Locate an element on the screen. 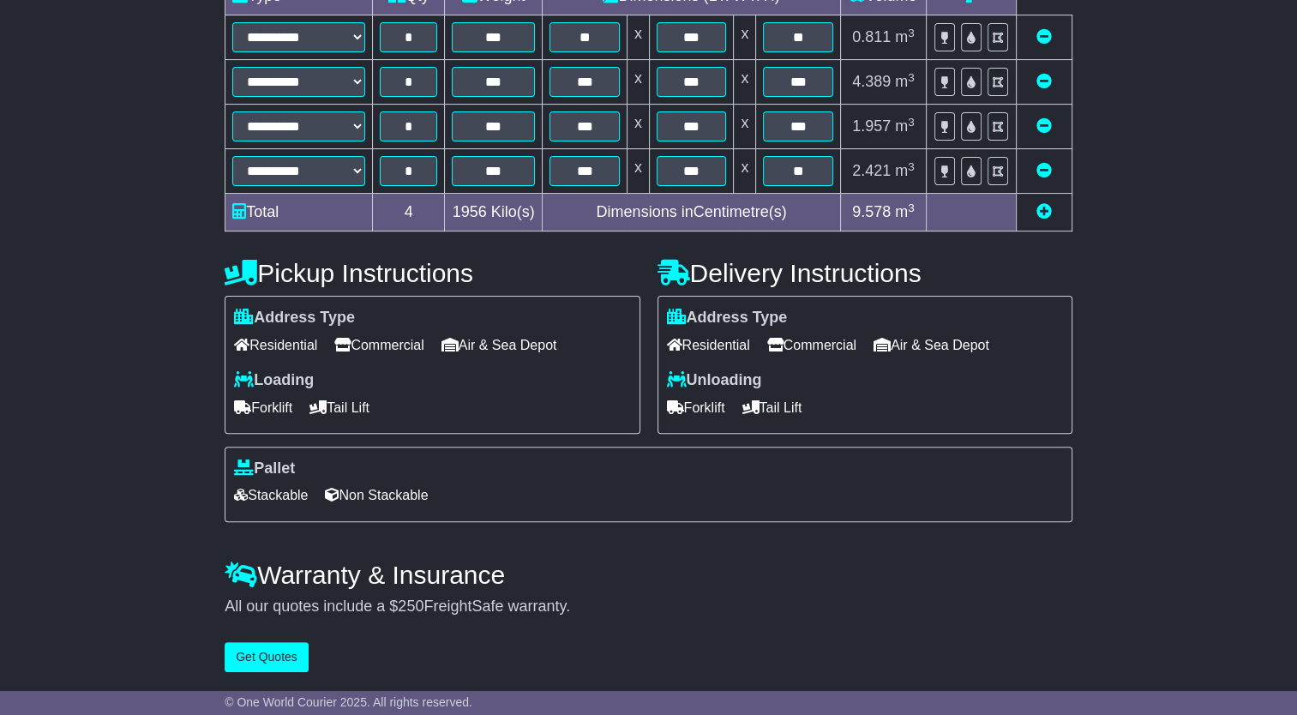 The height and width of the screenshot is (715, 1297). h4: Warranty & Insurance is located at coordinates (648, 574).